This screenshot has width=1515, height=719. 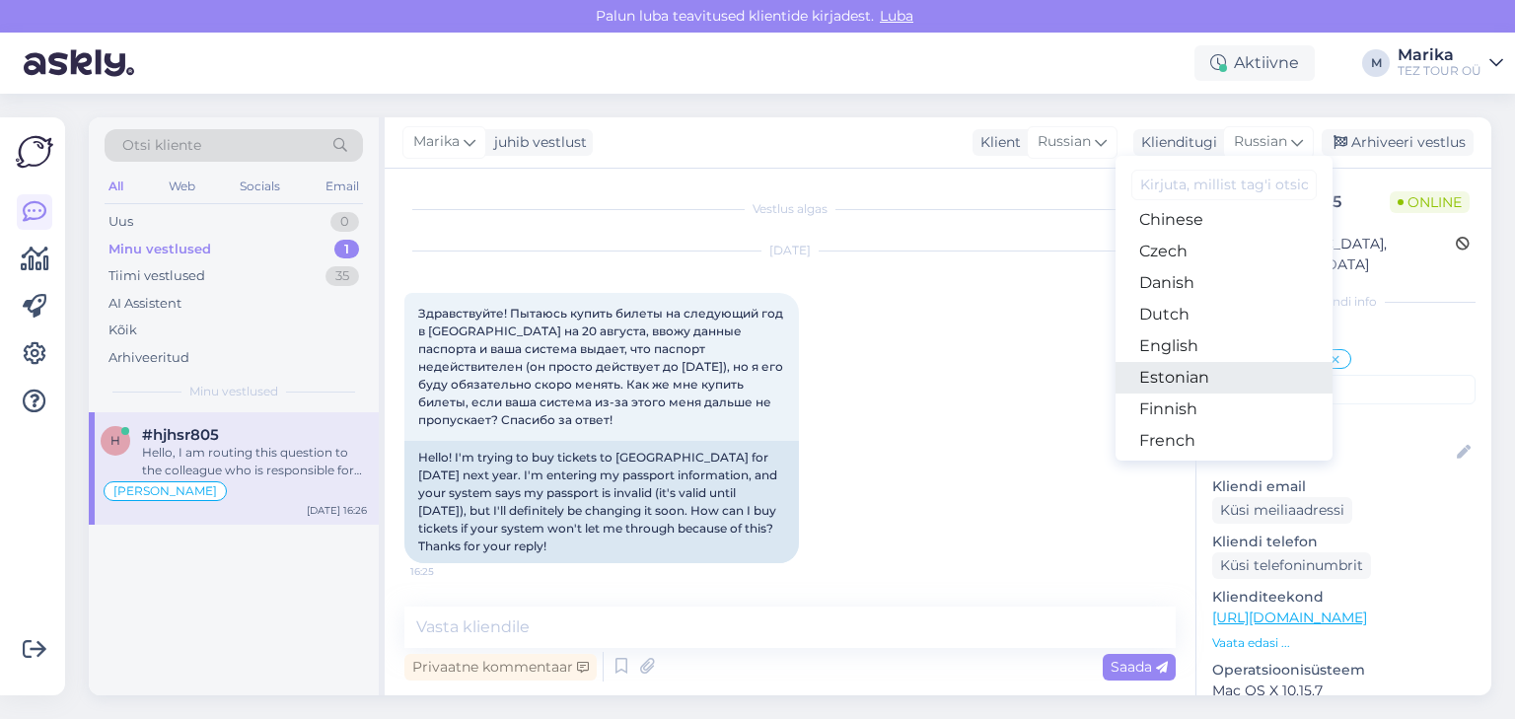 What do you see at coordinates (1224, 251) in the screenshot?
I see `a: Czech` at bounding box center [1224, 251].